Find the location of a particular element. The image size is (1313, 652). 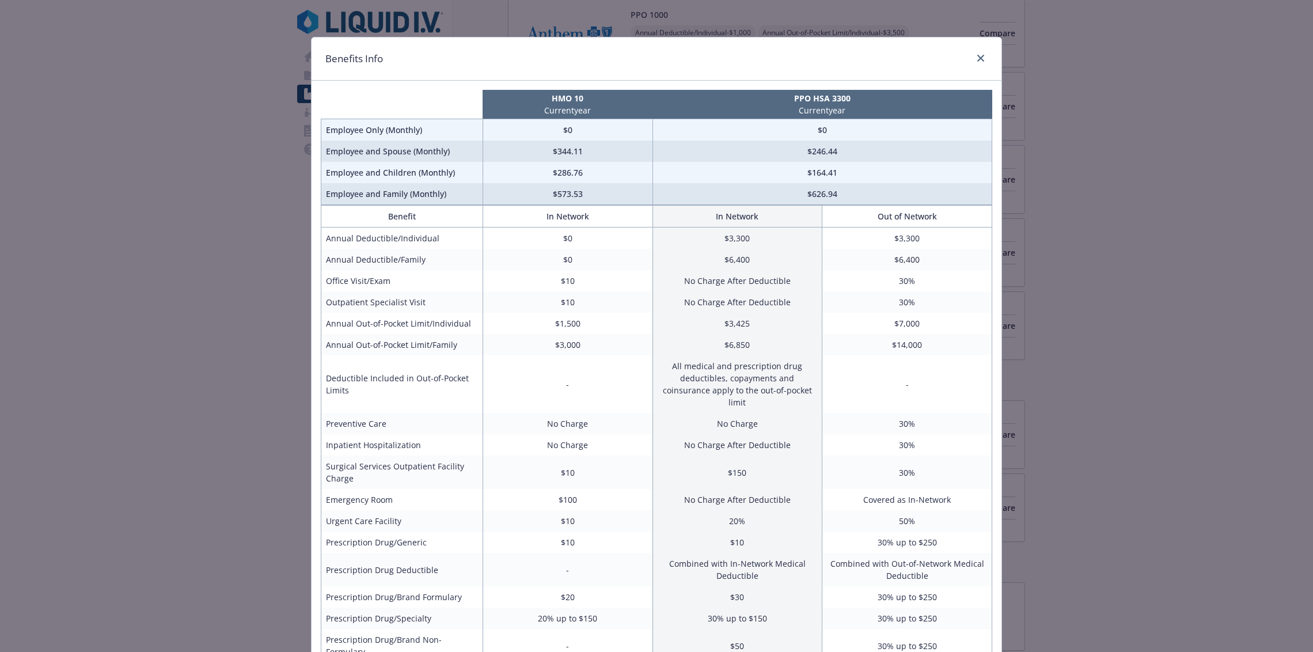

td: Deductible Included in Out-of-Pocket Limits is located at coordinates (402, 384).